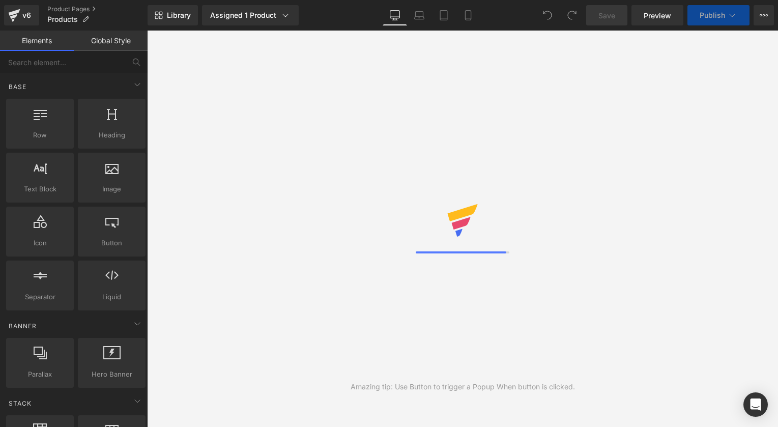  What do you see at coordinates (40, 374) in the screenshot?
I see `span: Parallax` at bounding box center [40, 374].